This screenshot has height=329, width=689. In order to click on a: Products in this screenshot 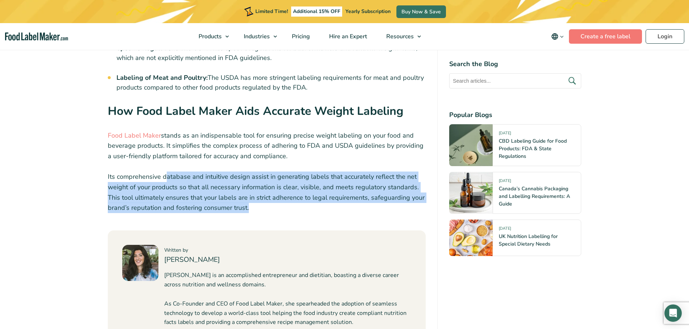, I will do `click(211, 37)`.